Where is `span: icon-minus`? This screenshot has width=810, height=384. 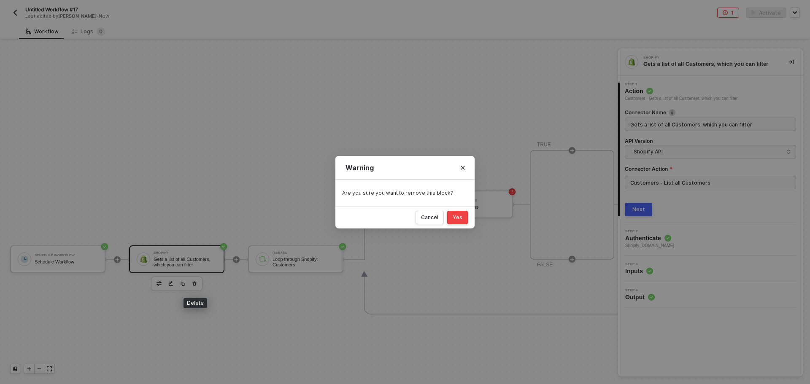
span: icon-minus is located at coordinates (39, 369).